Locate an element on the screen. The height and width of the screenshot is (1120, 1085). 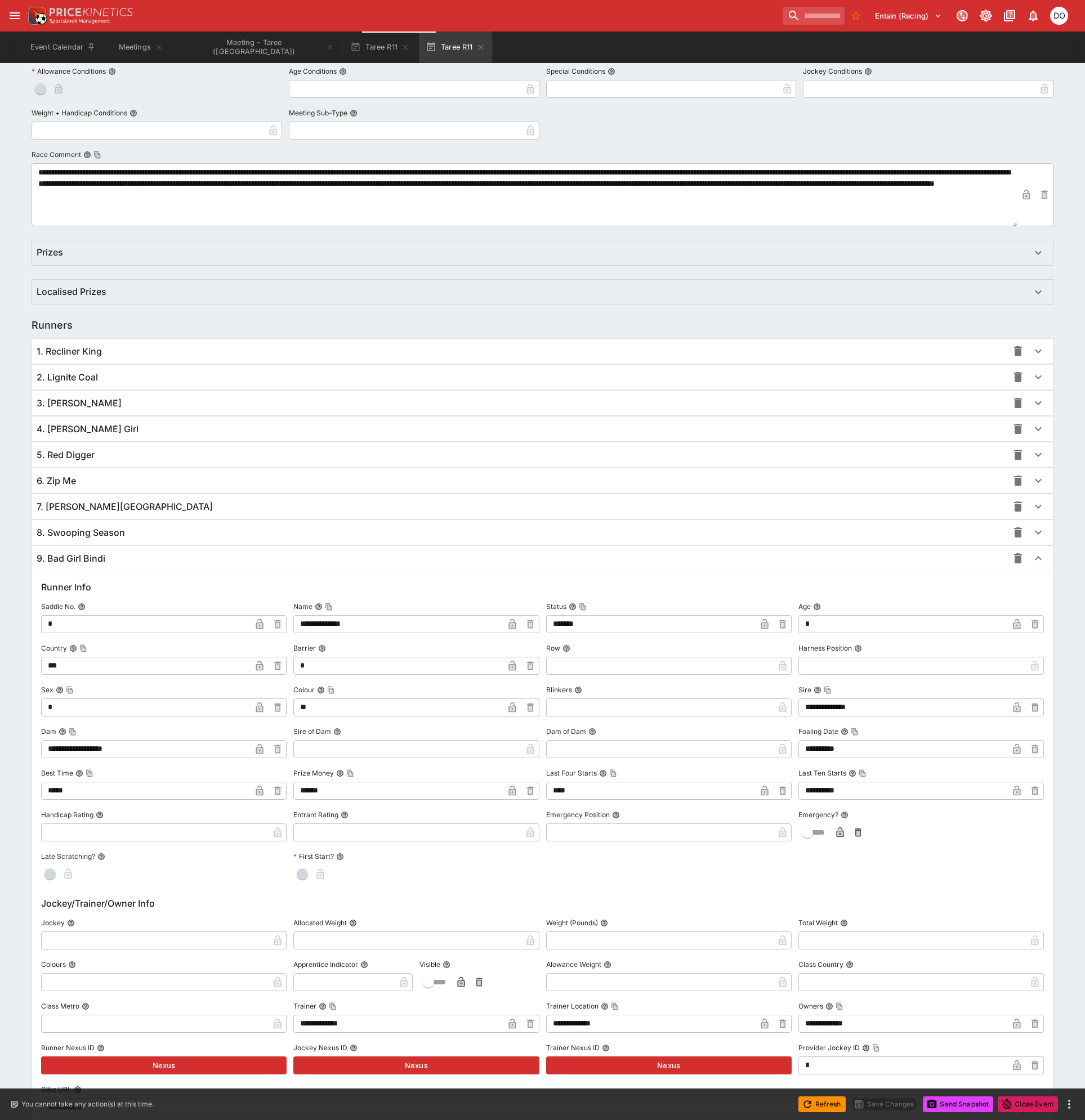
p: Meeting Sub-Type is located at coordinates (318, 112).